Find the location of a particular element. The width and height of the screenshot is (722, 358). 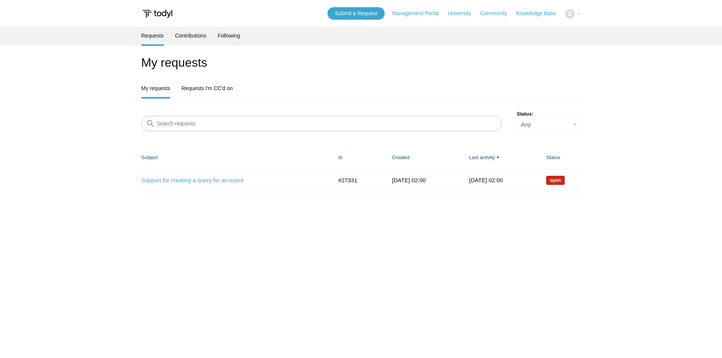

a: Community is located at coordinates (497, 13).